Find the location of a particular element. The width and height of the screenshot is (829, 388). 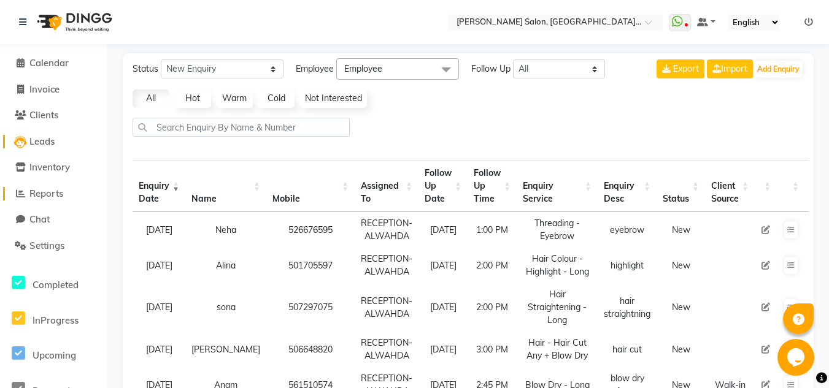

th: Follow Up Date: activate to sort column ascending is located at coordinates (443, 186).